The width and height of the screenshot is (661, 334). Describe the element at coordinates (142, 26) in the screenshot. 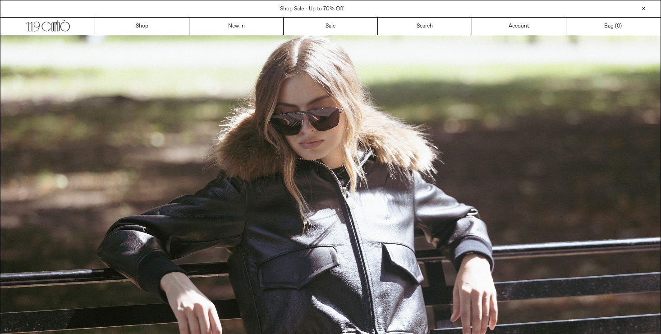

I see `a: Shop` at that location.